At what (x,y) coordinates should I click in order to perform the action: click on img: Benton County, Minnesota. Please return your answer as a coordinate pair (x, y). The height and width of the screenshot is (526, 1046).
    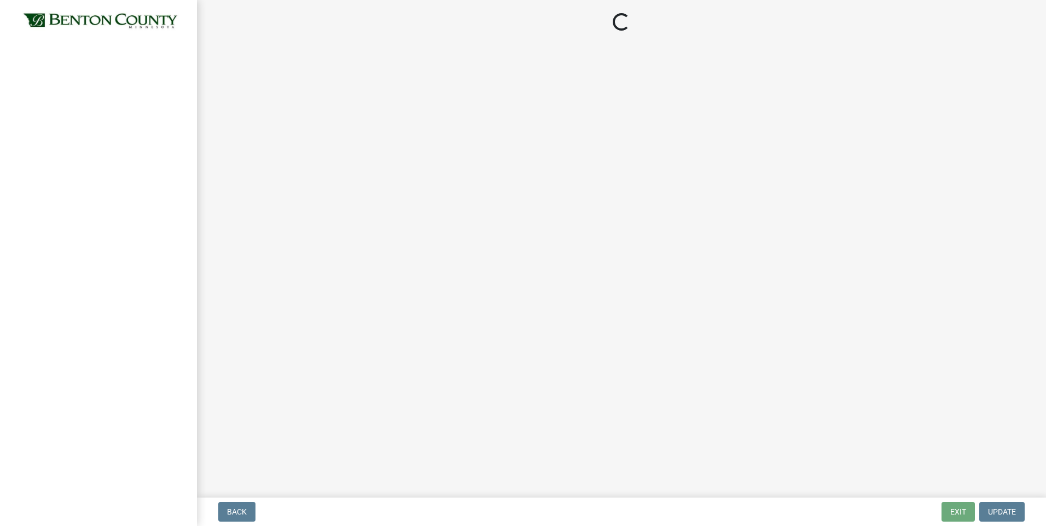
    Looking at the image, I should click on (101, 21).